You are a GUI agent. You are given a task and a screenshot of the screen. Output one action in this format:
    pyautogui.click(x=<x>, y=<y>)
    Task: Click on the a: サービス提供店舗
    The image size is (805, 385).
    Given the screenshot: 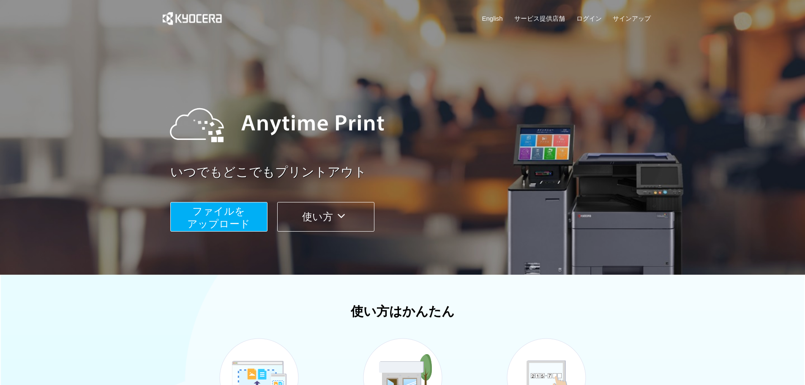 What is the action you would take?
    pyautogui.click(x=540, y=18)
    